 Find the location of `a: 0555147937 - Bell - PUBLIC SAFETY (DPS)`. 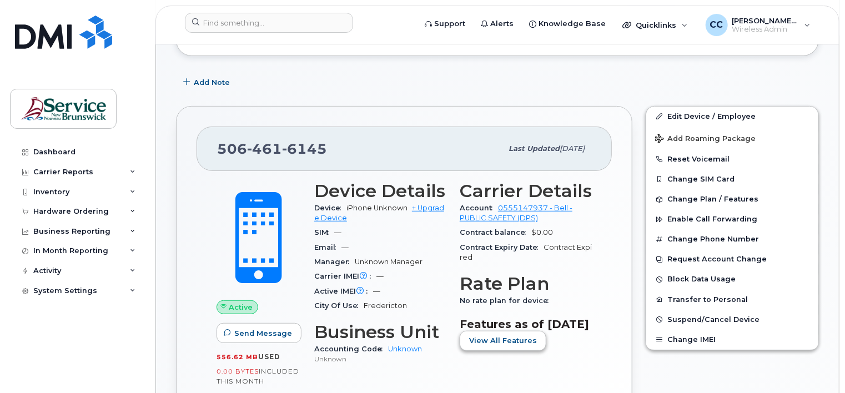

a: 0555147937 - Bell - PUBLIC SAFETY (DPS) is located at coordinates (516, 213).